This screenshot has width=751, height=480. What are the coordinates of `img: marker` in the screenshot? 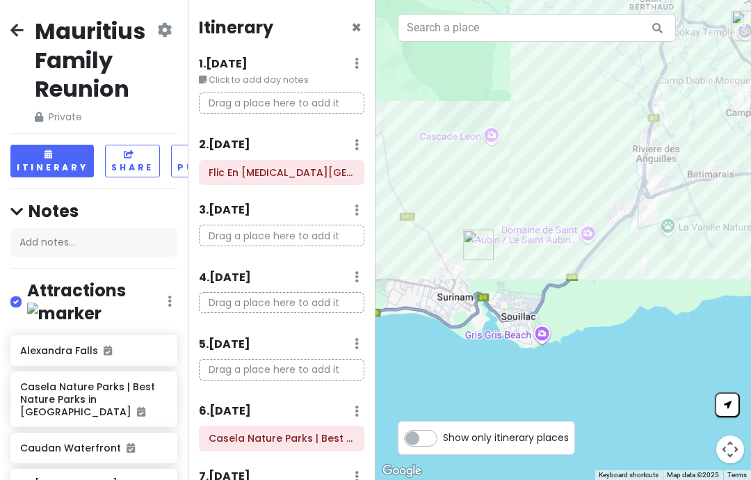 It's located at (64, 313).